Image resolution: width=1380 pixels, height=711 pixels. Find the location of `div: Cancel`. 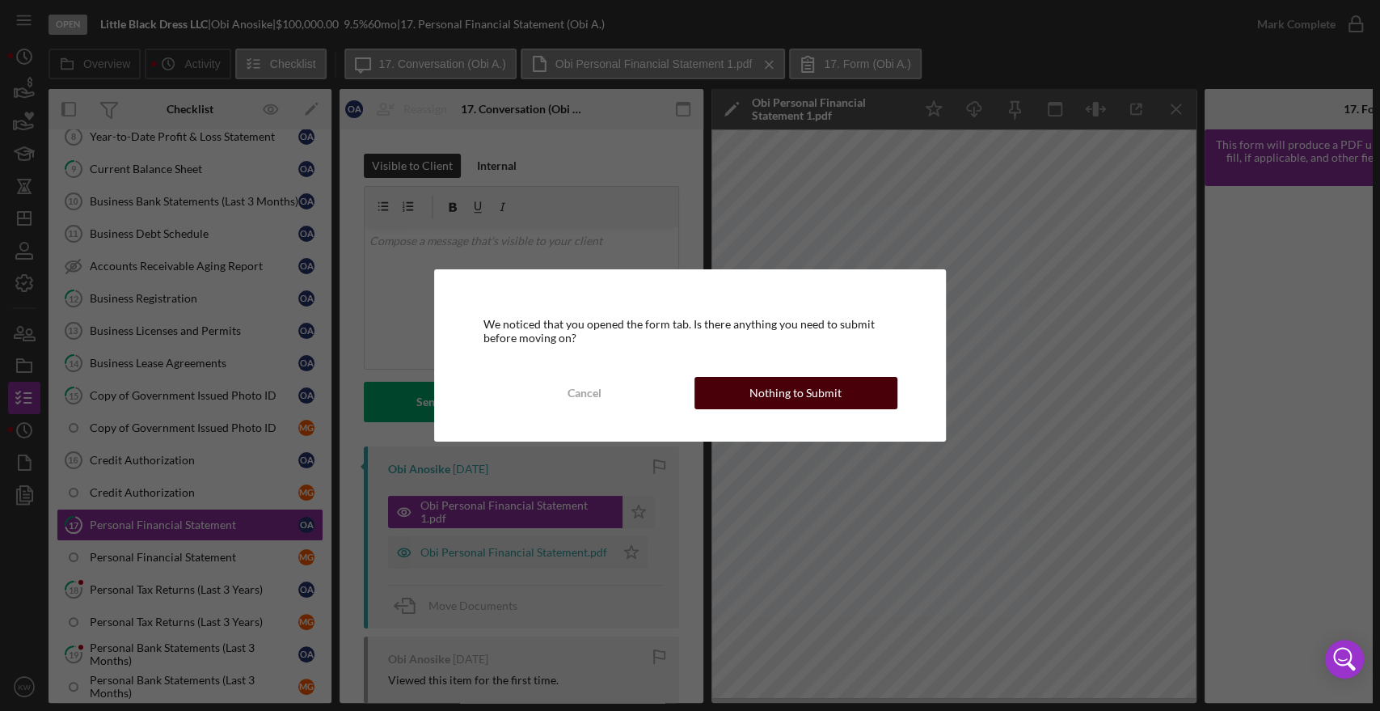

div: Cancel is located at coordinates (585, 393).